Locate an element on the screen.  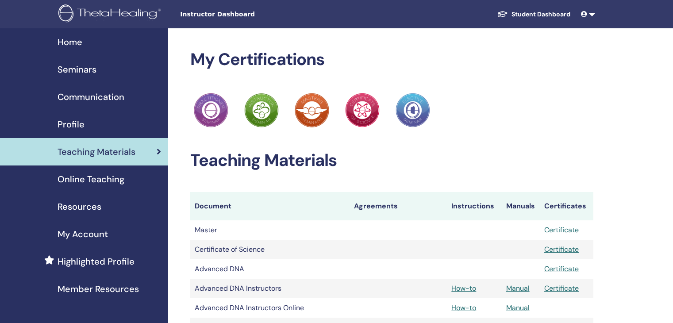
th: Certificates is located at coordinates (566, 206).